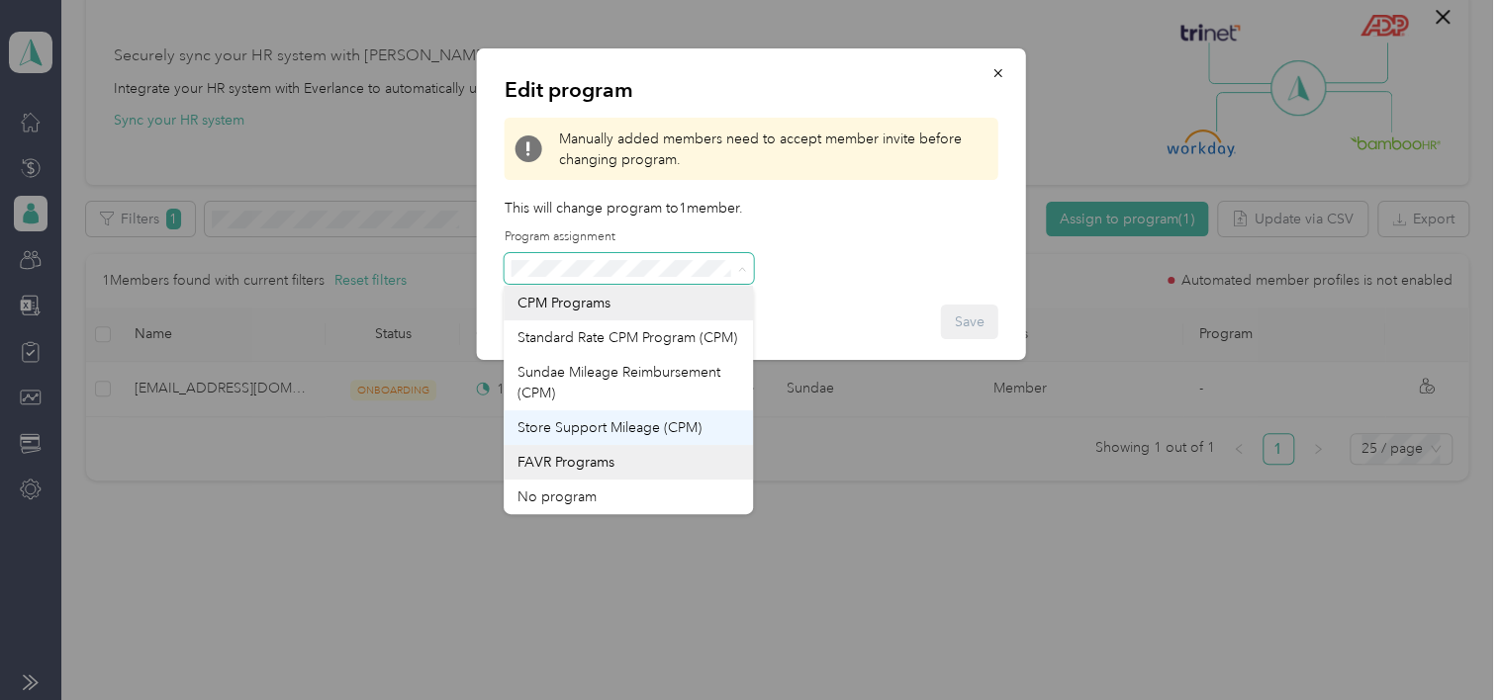 This screenshot has width=1502, height=700. Describe the element at coordinates (751, 90) in the screenshot. I see `p: Edit program` at that location.